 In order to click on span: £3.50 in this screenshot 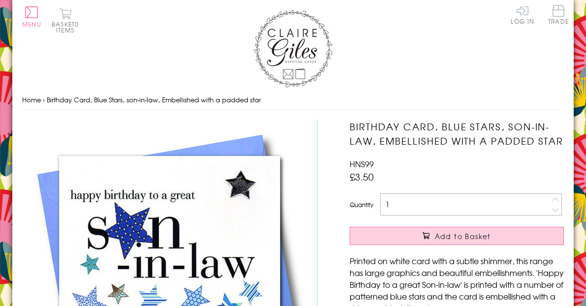, I will do `click(362, 177)`.